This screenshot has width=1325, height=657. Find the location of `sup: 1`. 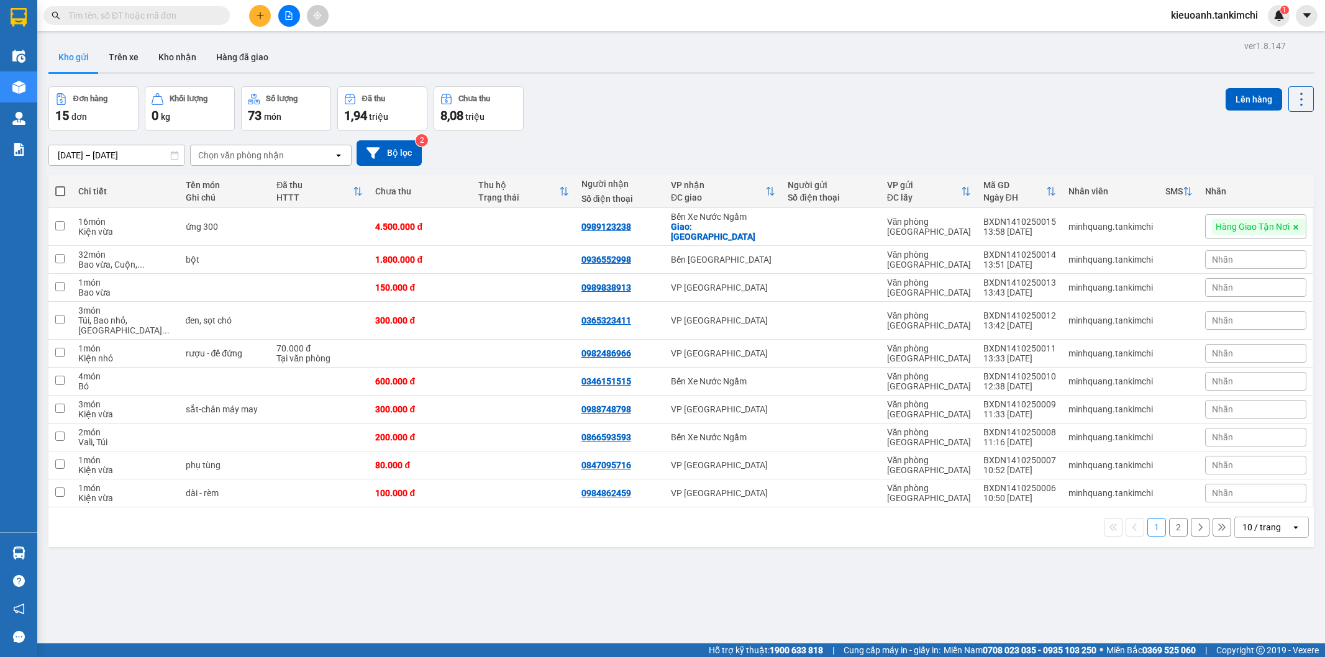

sup: 1 is located at coordinates (1284, 10).